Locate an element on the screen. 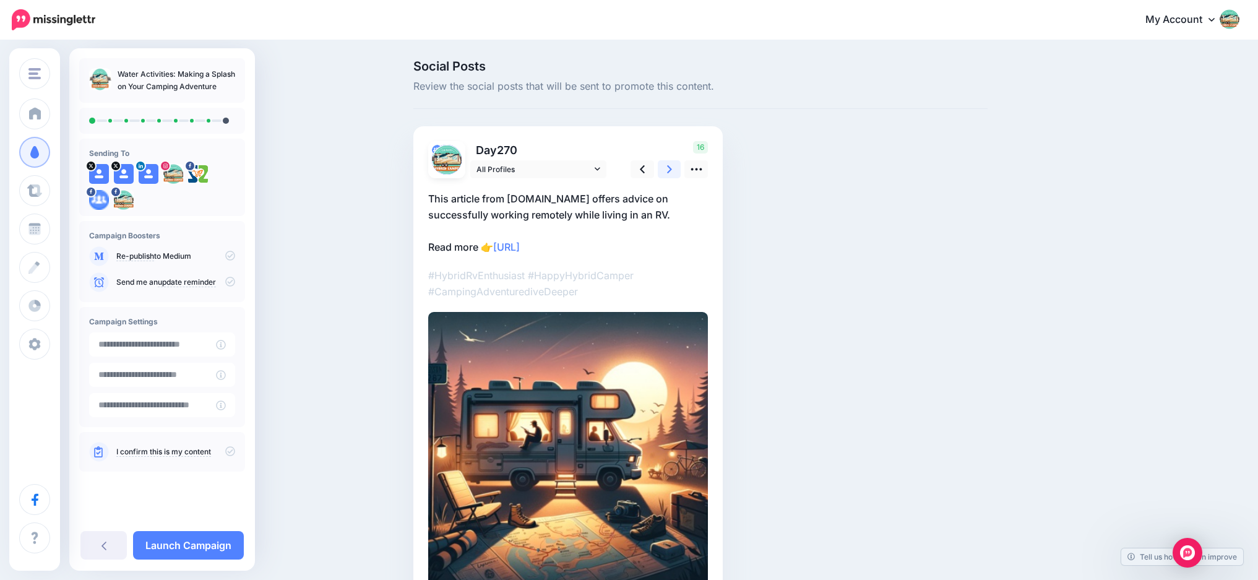 The height and width of the screenshot is (580, 1258). a: Re-publish is located at coordinates (135, 256).